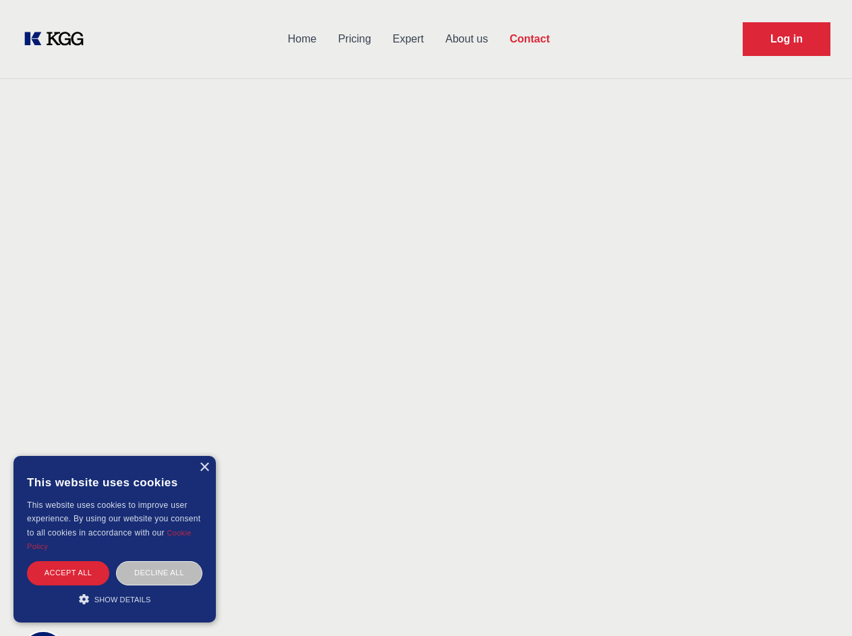  Describe the element at coordinates (159, 573) in the screenshot. I see `div: Decline all` at that location.